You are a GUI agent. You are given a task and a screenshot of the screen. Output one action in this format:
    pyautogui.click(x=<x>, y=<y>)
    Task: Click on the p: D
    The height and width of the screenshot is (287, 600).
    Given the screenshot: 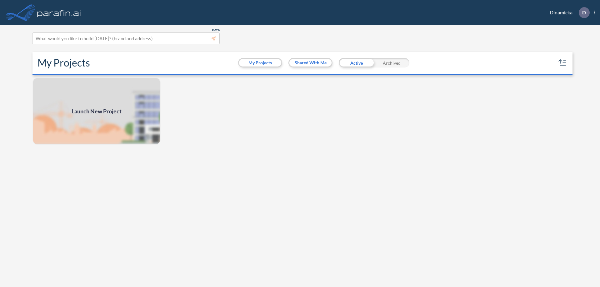 What is the action you would take?
    pyautogui.click(x=584, y=12)
    